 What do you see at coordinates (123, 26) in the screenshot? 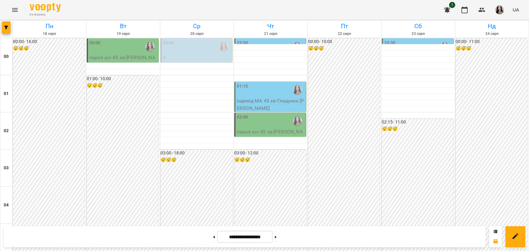
I see `h6: Вт` at bounding box center [123, 26].